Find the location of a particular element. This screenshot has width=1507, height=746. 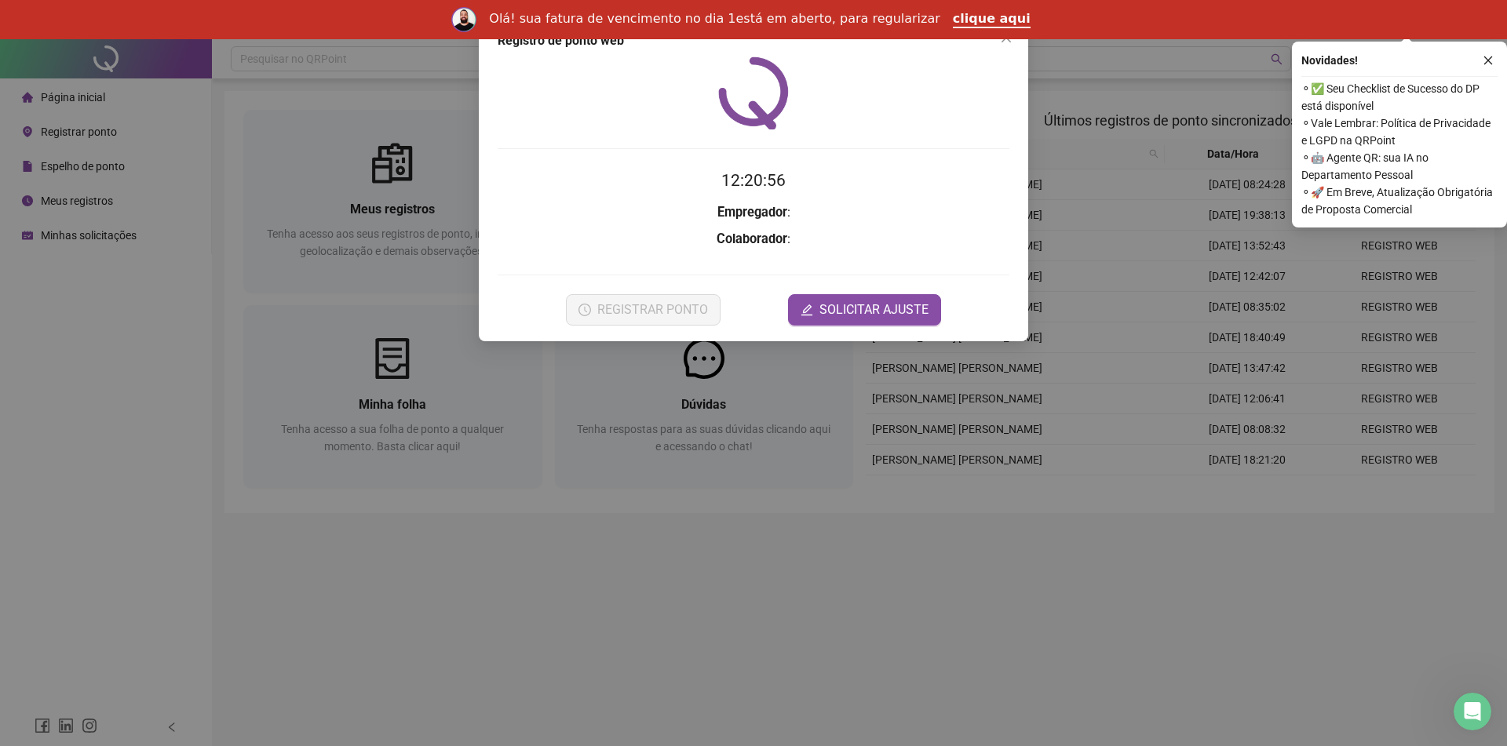

img: QRPoint is located at coordinates (753, 93).